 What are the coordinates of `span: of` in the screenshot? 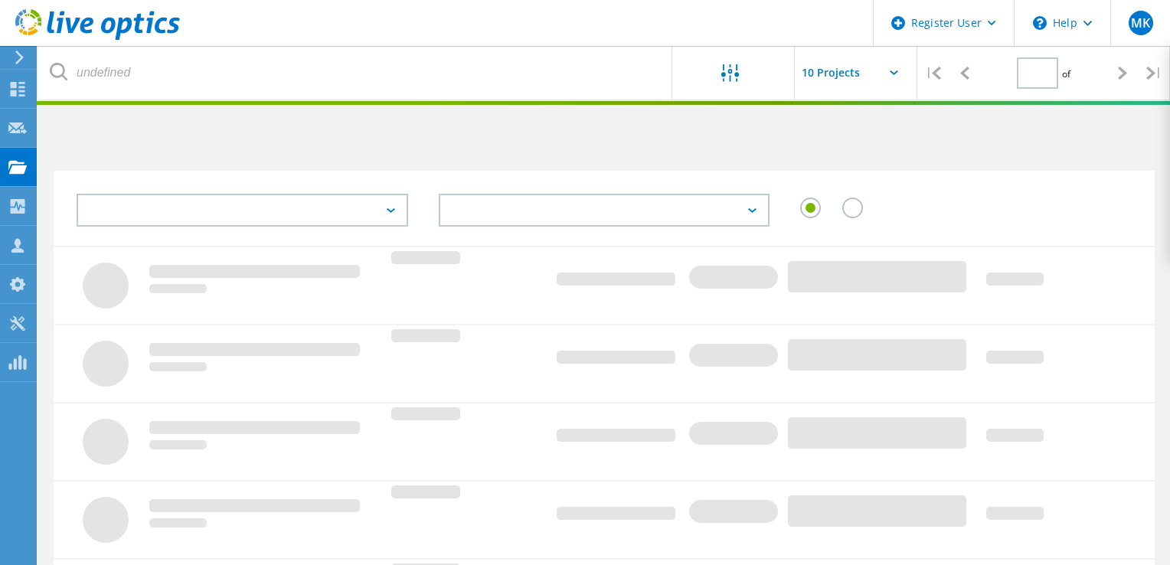 It's located at (1066, 74).